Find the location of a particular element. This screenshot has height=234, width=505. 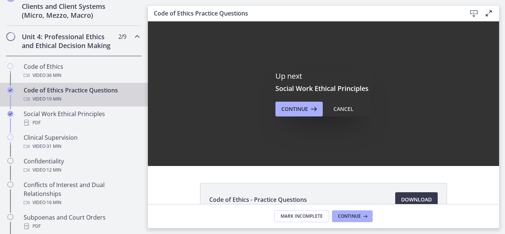

h3: Social Work Ethical Principles is located at coordinates (323, 88).